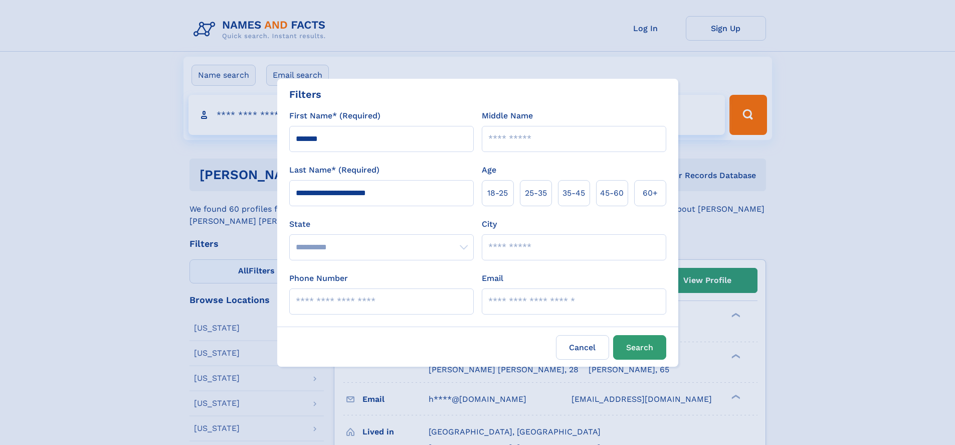 This screenshot has width=955, height=445. I want to click on label: First Name* (Required), so click(335, 116).